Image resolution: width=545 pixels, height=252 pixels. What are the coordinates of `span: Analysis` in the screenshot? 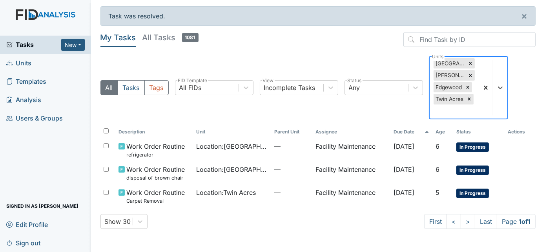 It's located at (24, 100).